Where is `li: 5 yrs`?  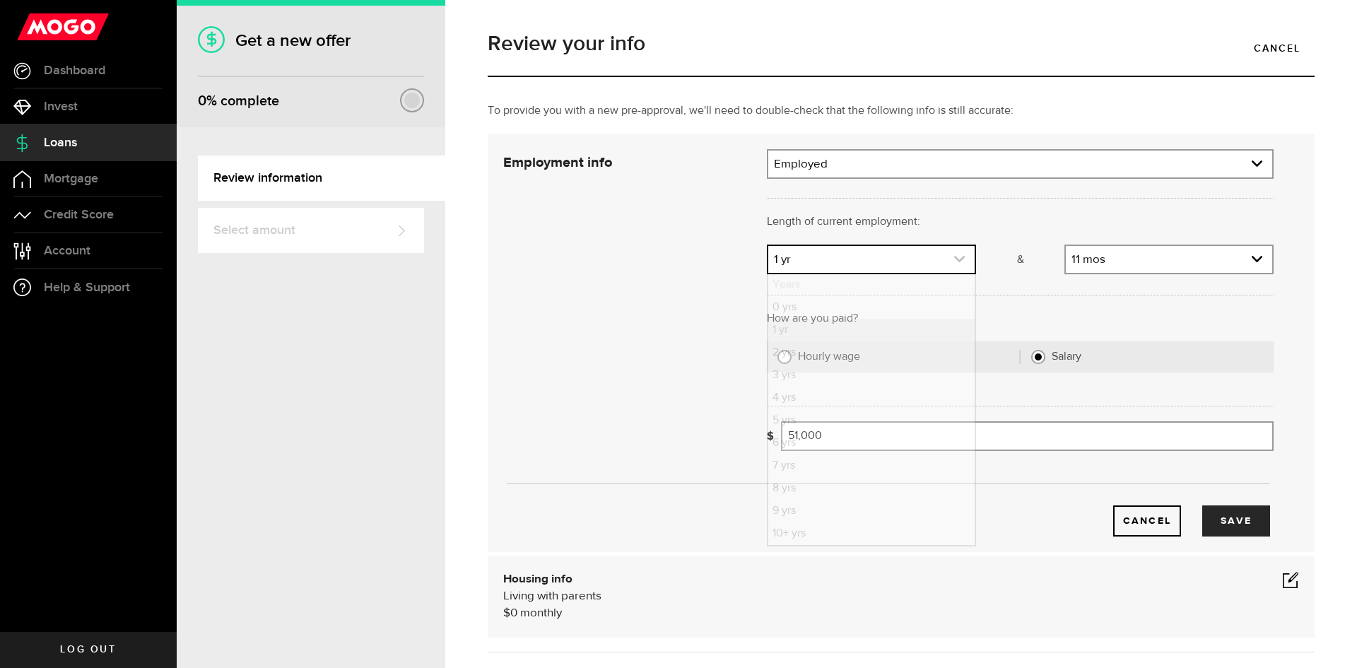 li: 5 yrs is located at coordinates (871, 421).